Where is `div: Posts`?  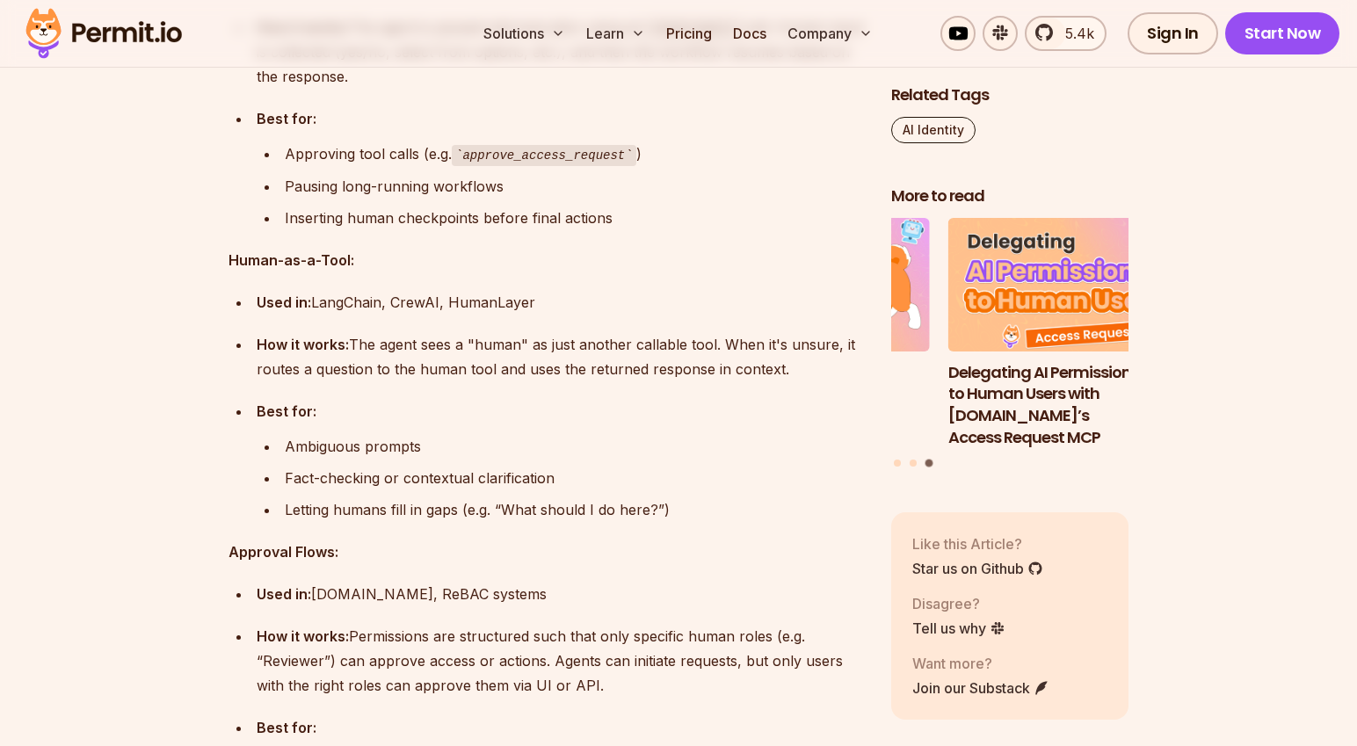
div: Posts is located at coordinates (1010, 344).